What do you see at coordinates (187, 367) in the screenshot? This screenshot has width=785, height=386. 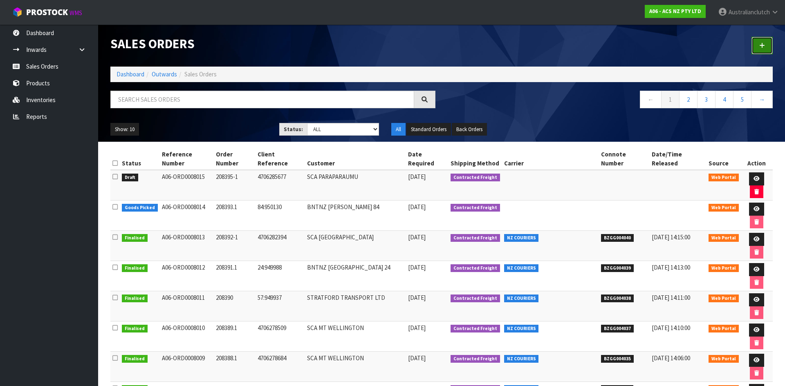 I see `td: A06-ORD0008009` at bounding box center [187, 367].